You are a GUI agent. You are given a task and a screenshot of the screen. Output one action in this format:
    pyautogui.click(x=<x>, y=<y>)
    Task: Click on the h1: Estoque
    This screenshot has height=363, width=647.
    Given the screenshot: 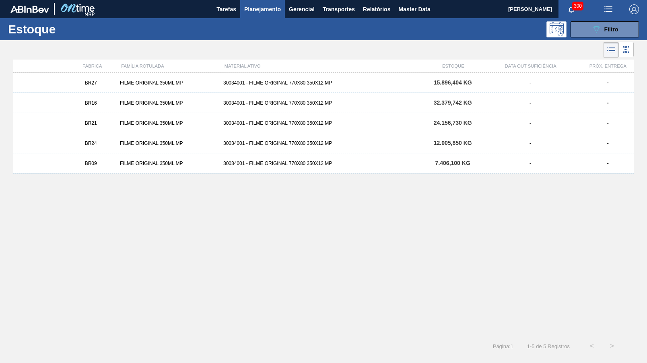 What is the action you would take?
    pyautogui.click(x=66, y=29)
    